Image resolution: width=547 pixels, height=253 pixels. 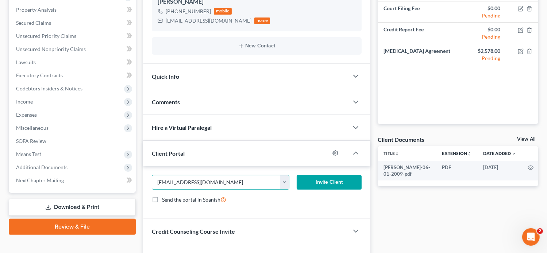 I want to click on span: Property Analysis, so click(x=36, y=9).